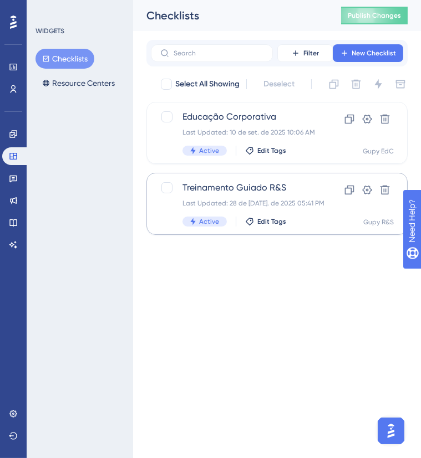 The width and height of the screenshot is (421, 458). I want to click on button: Publish Changes, so click(374, 16).